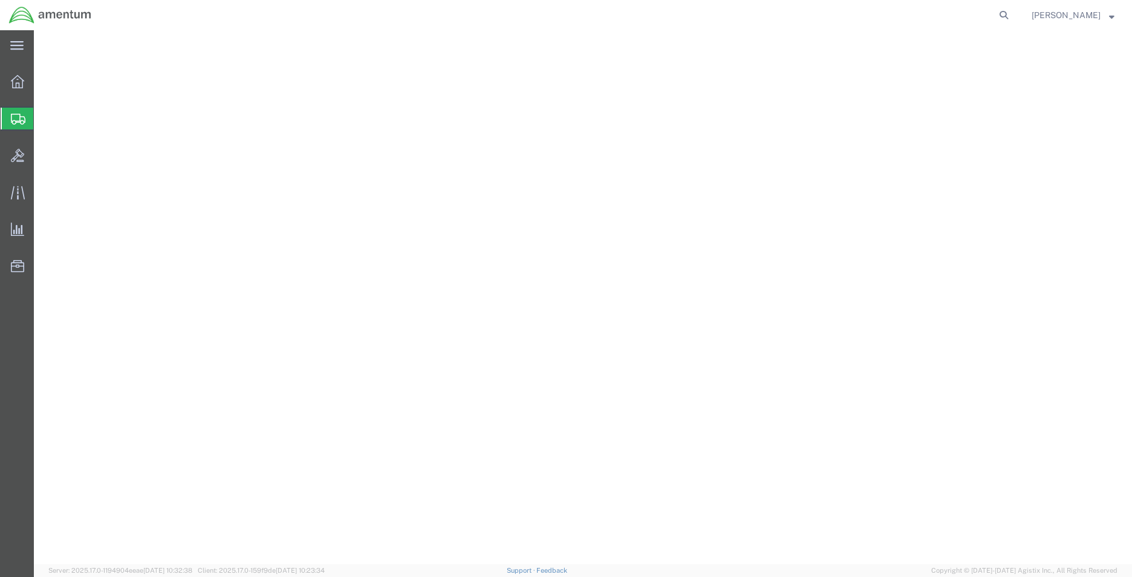 This screenshot has height=577, width=1132. Describe the element at coordinates (261, 570) in the screenshot. I see `span: Client: 2025.17.0-159f9de` at that location.